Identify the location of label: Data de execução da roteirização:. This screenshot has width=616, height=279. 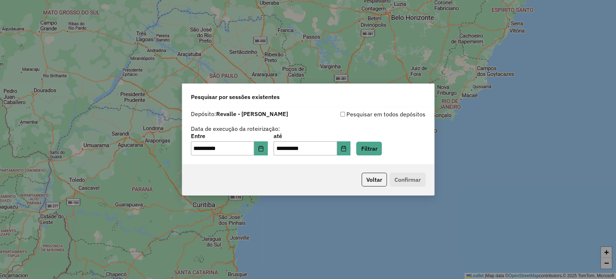
(235, 128).